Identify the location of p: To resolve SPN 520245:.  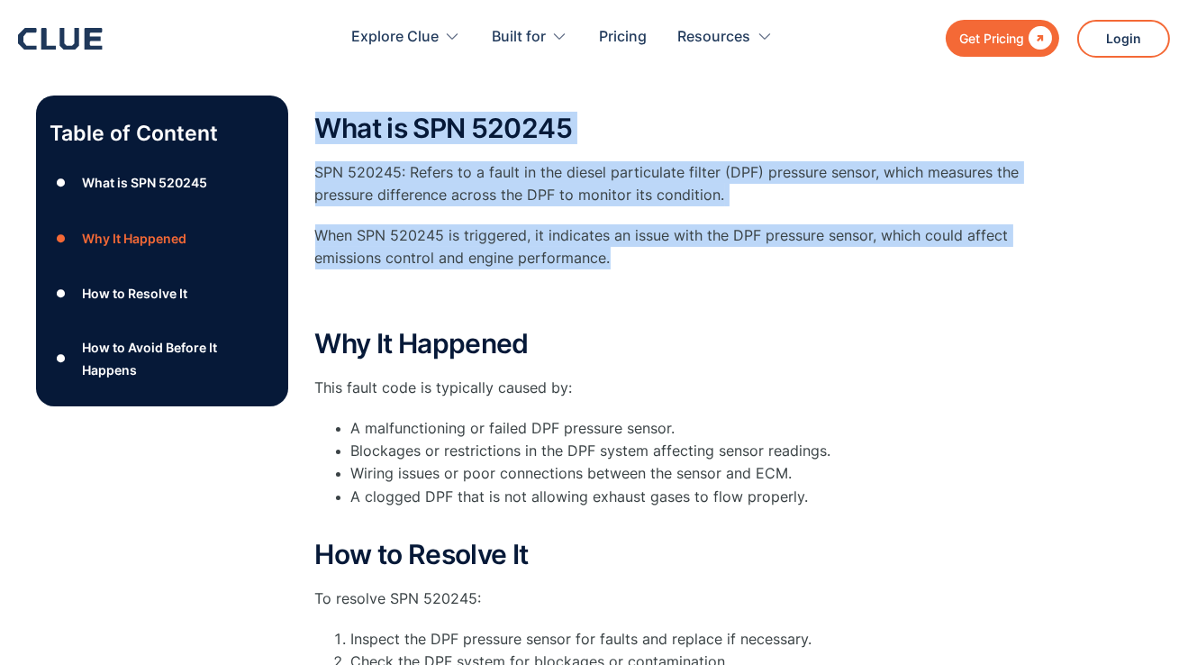
(676, 598).